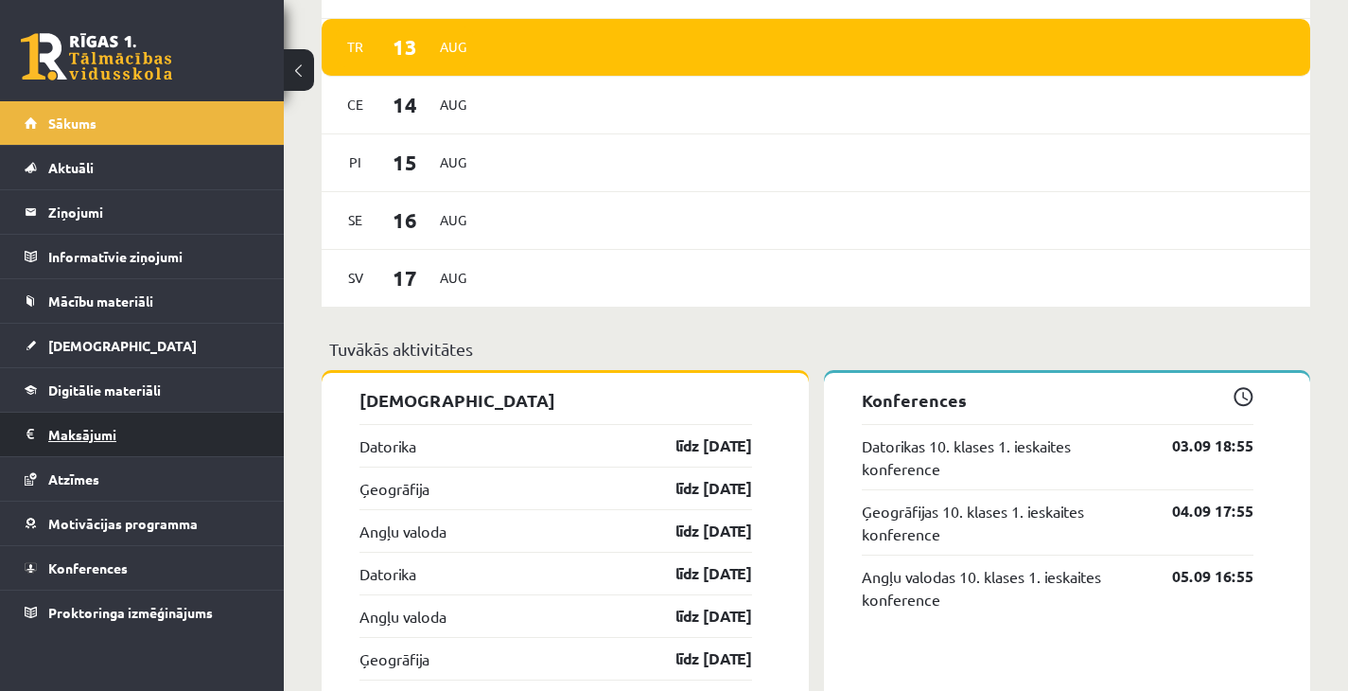 The width and height of the screenshot is (1348, 691). Describe the element at coordinates (96, 57) in the screenshot. I see `a: Rīgas 1. Tālmācības vidusskola` at that location.